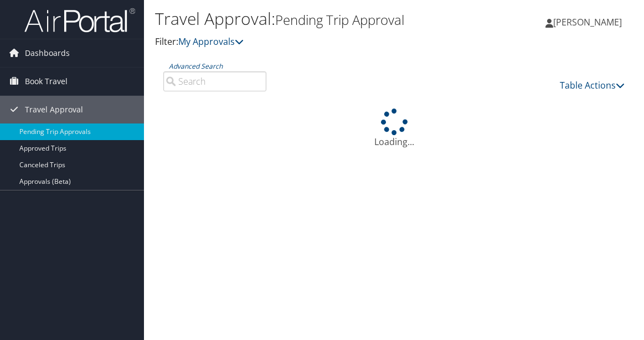 Image resolution: width=644 pixels, height=340 pixels. Describe the element at coordinates (314, 42) in the screenshot. I see `p: Filter:` at that location.